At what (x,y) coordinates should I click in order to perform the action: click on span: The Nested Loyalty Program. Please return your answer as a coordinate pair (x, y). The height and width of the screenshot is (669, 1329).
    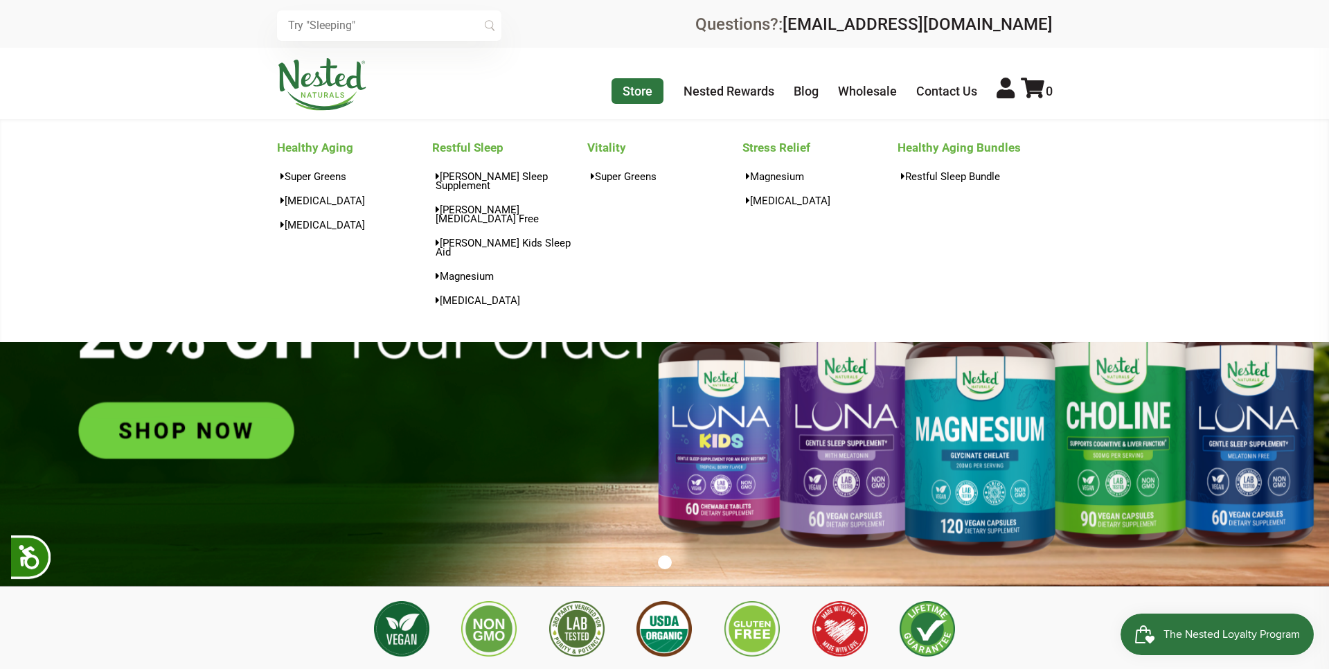
    Looking at the image, I should click on (111, 21).